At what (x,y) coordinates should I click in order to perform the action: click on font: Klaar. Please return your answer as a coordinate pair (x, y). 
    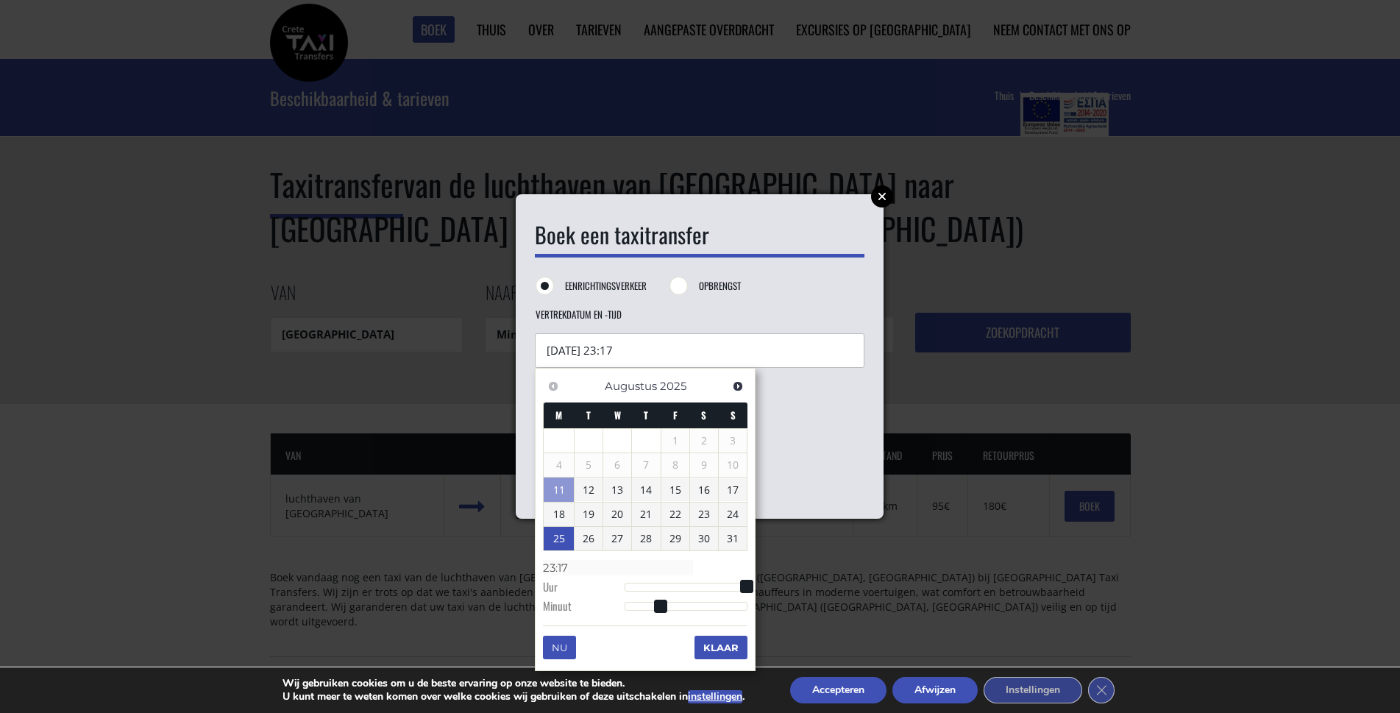
    Looking at the image, I should click on (721, 647).